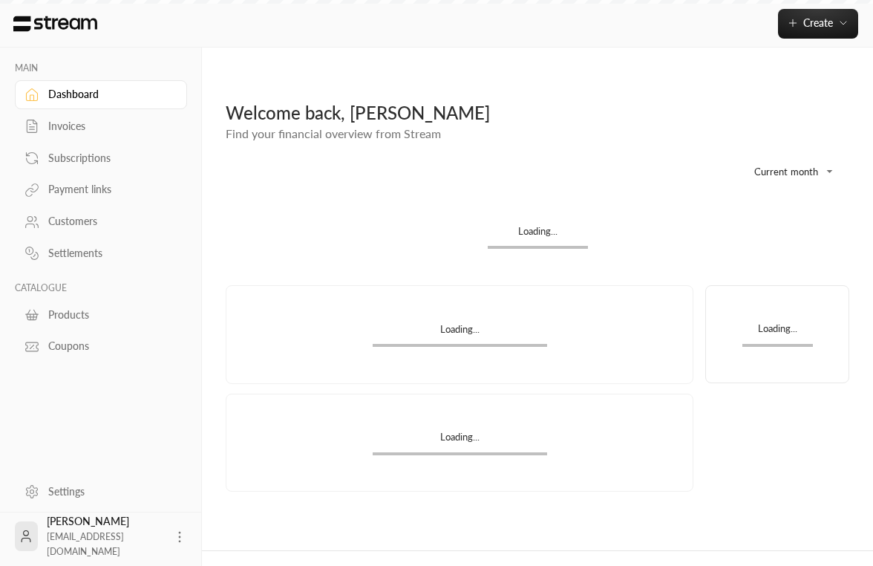 Image resolution: width=873 pixels, height=566 pixels. I want to click on div: Dashboard, so click(108, 94).